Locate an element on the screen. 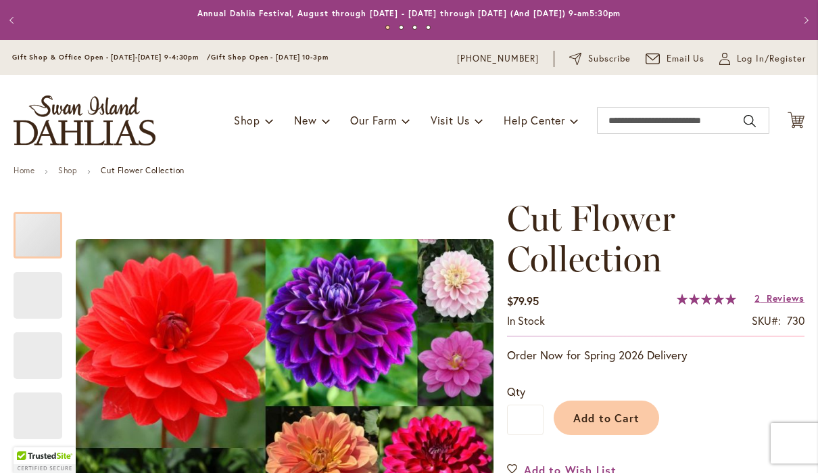  a: Log In/Register is located at coordinates (763, 59).